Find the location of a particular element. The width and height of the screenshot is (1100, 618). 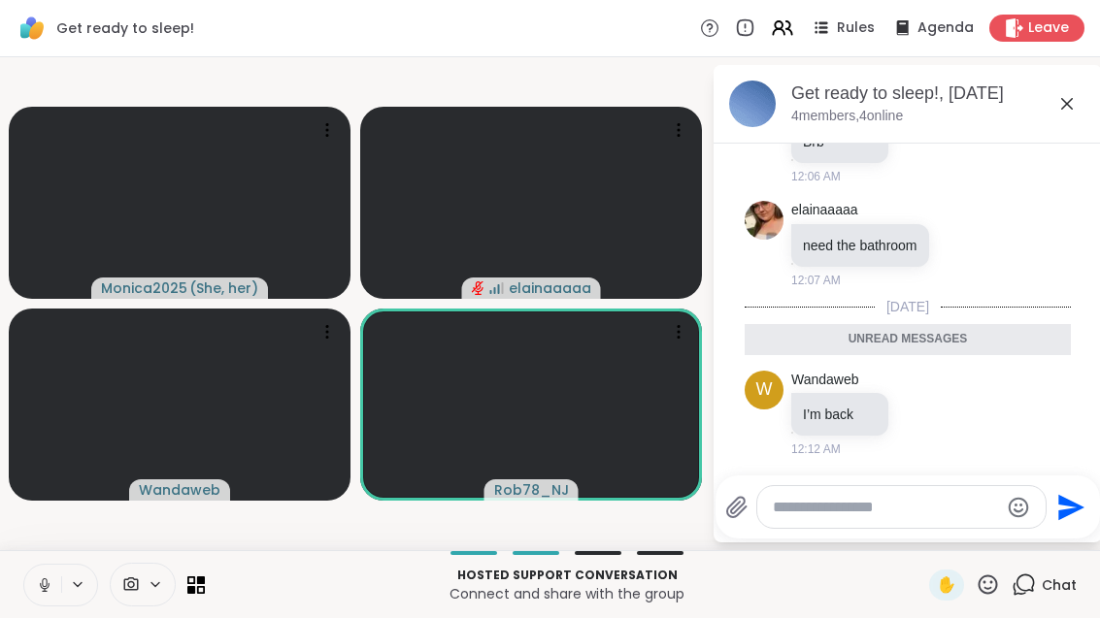

span: 12:06 AM is located at coordinates (815, 177).